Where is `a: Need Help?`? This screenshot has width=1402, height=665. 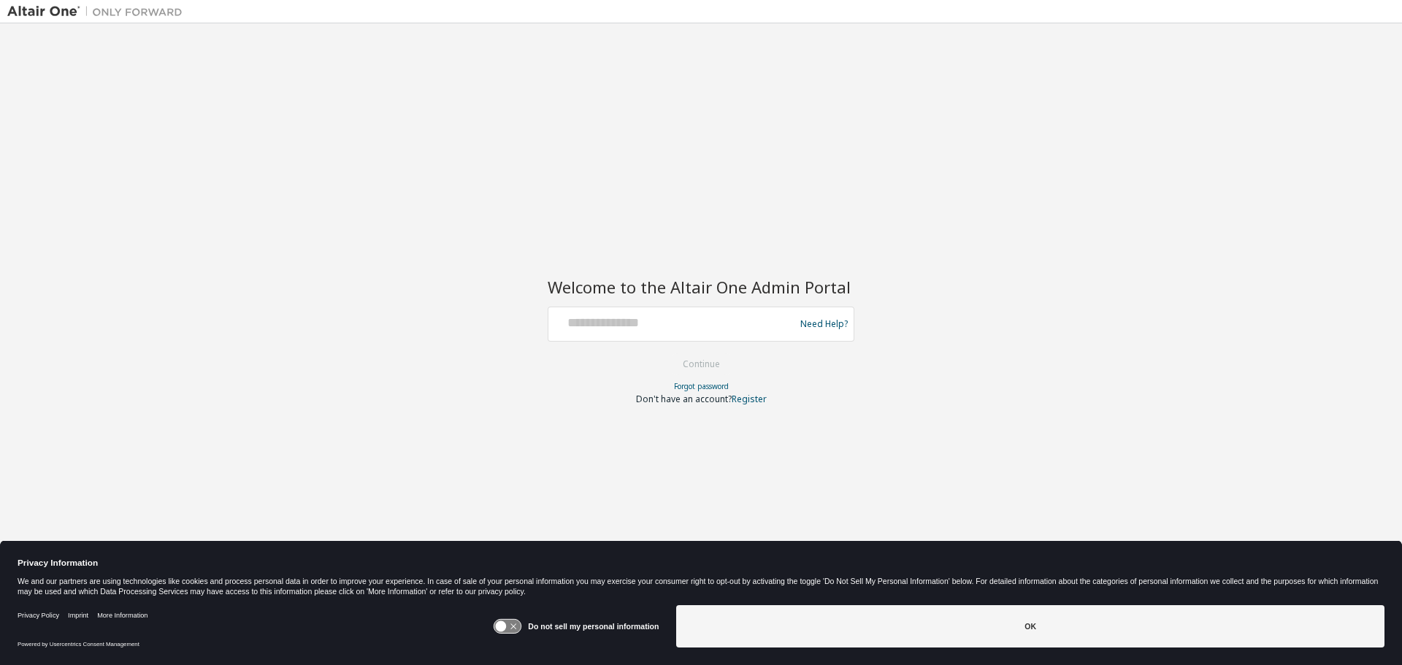 a: Need Help? is located at coordinates (824, 323).